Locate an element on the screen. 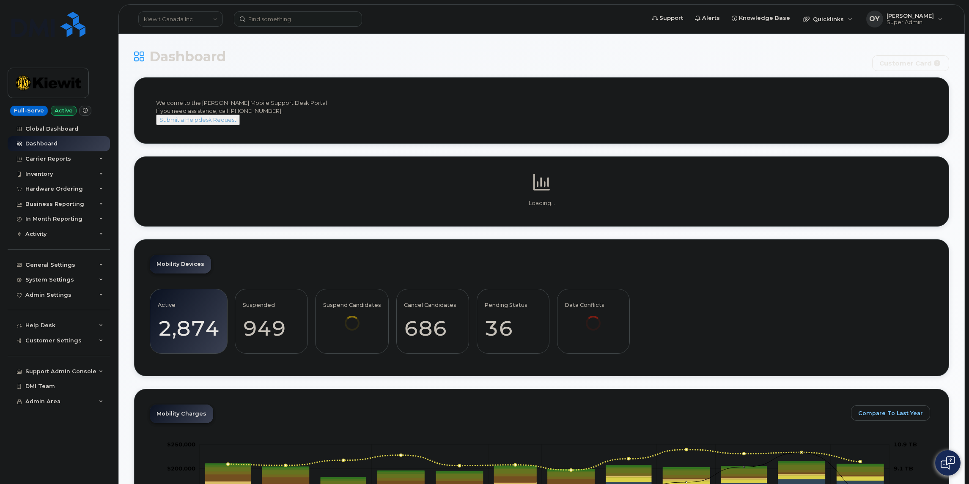  a: Submit a Helpdesk Request is located at coordinates (198, 120).